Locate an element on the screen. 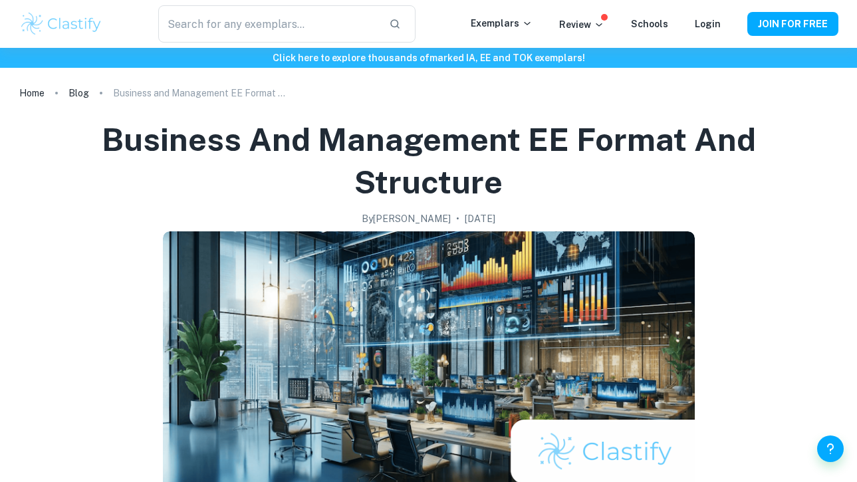  input: Search for any exemplars... is located at coordinates (268, 24).